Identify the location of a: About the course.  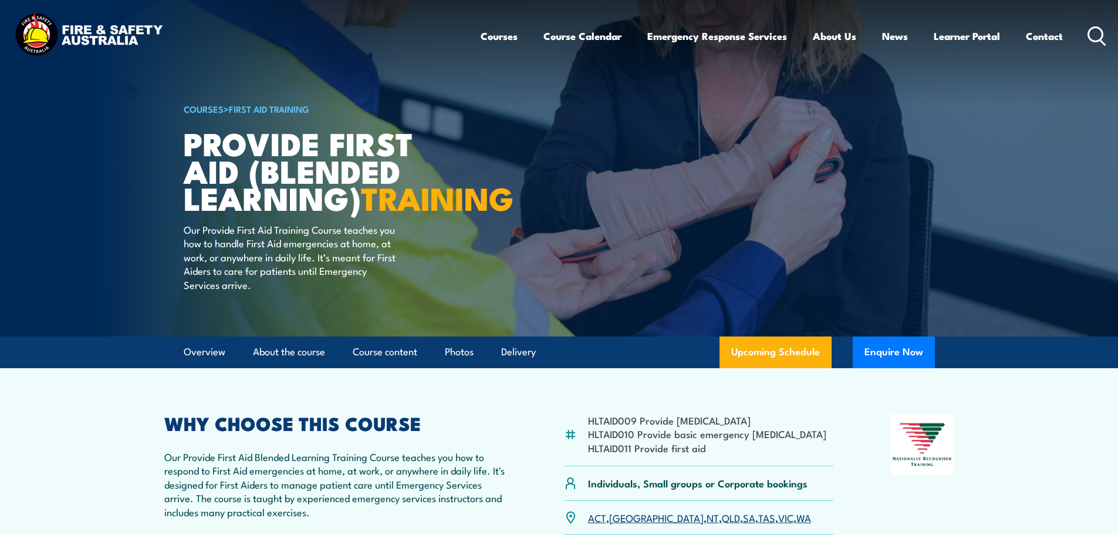
(289, 352).